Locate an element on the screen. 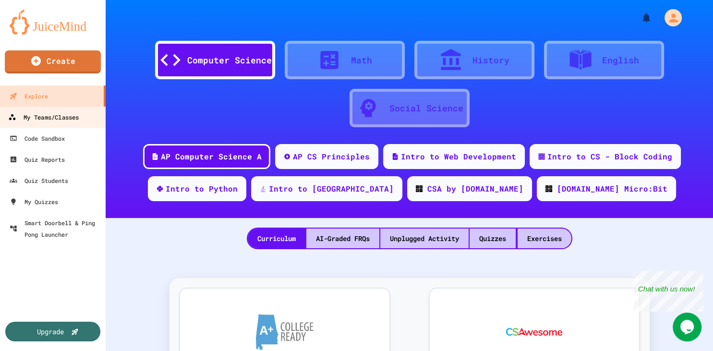 This screenshot has width=713, height=351. div: Unplugged Activity is located at coordinates (425, 238).